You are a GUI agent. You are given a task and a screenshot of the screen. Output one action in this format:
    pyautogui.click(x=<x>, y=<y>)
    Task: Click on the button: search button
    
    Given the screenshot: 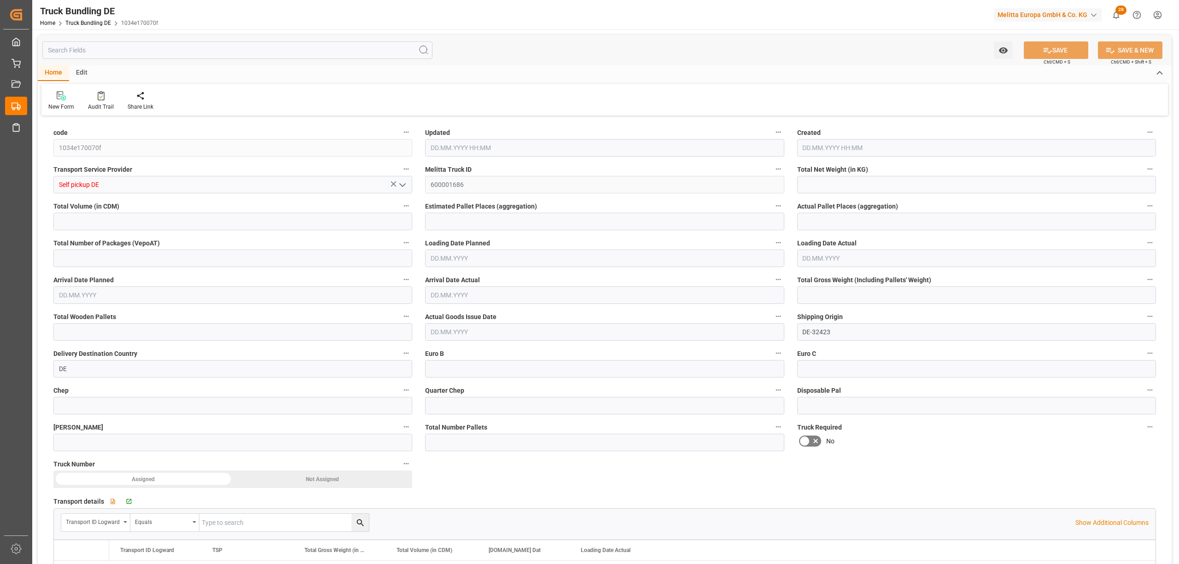 What is the action you would take?
    pyautogui.click(x=360, y=523)
    